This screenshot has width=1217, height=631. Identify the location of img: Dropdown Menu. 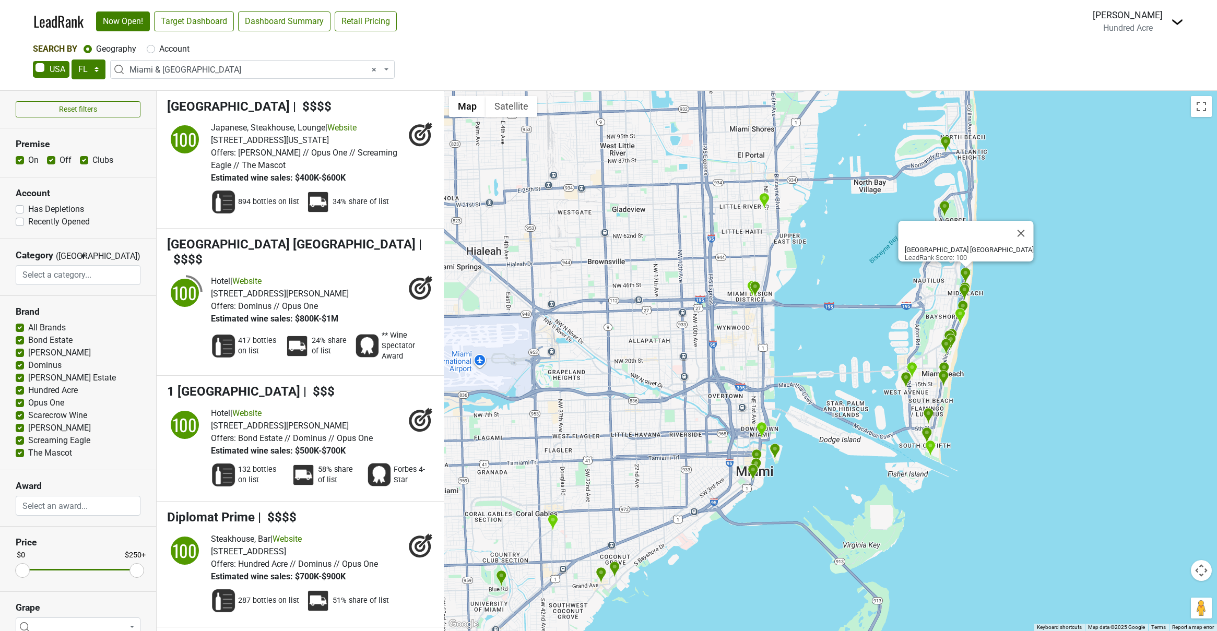
(1178, 22).